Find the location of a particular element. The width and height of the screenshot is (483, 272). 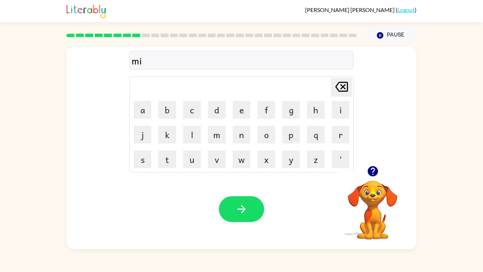

button: i is located at coordinates (341, 110).